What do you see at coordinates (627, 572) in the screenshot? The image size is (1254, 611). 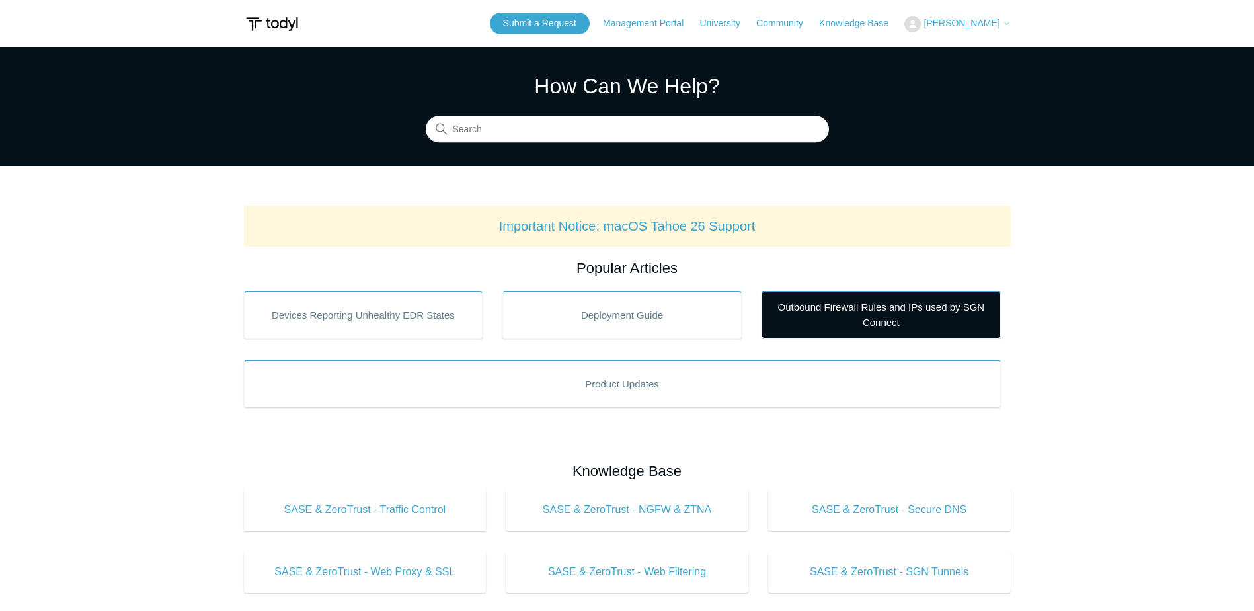 I see `span: SASE & ZeroTrust - Web Filtering` at bounding box center [627, 572].